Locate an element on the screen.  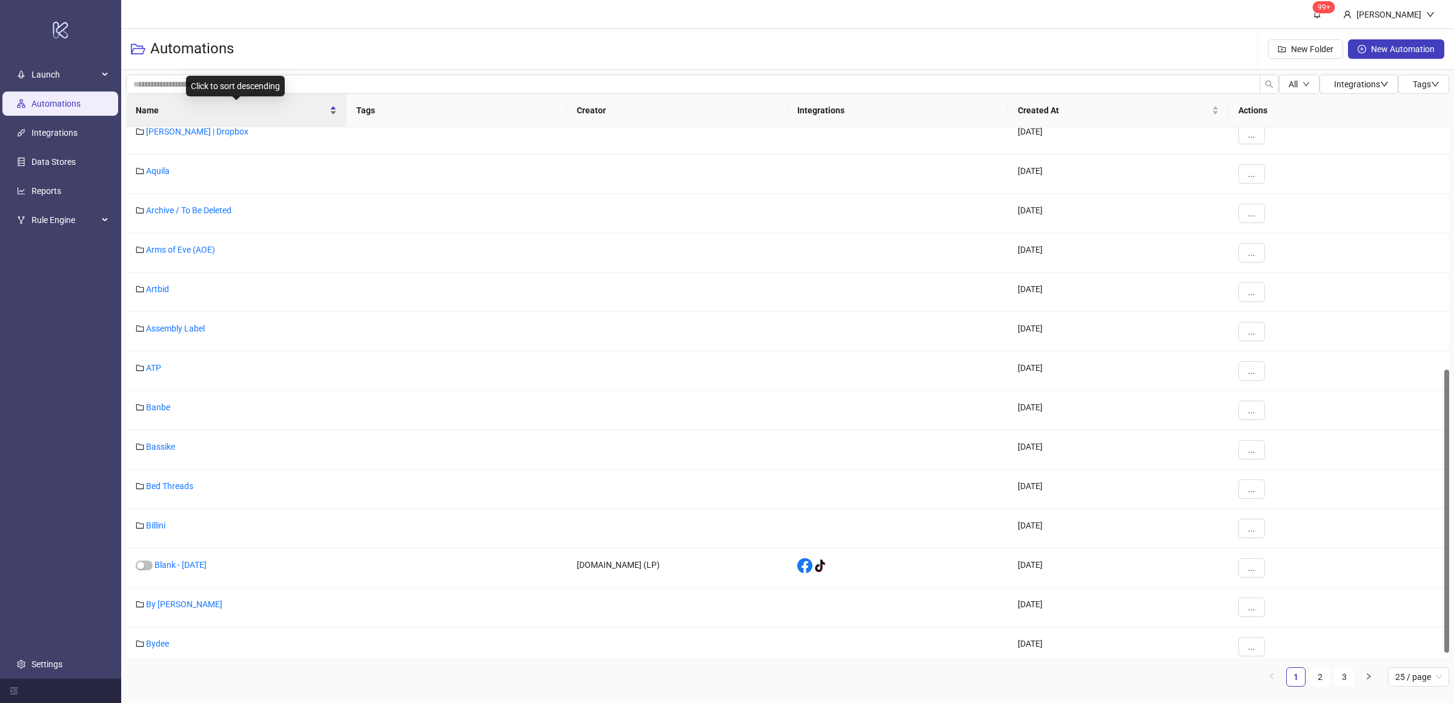
a: Artbid is located at coordinates (158, 289).